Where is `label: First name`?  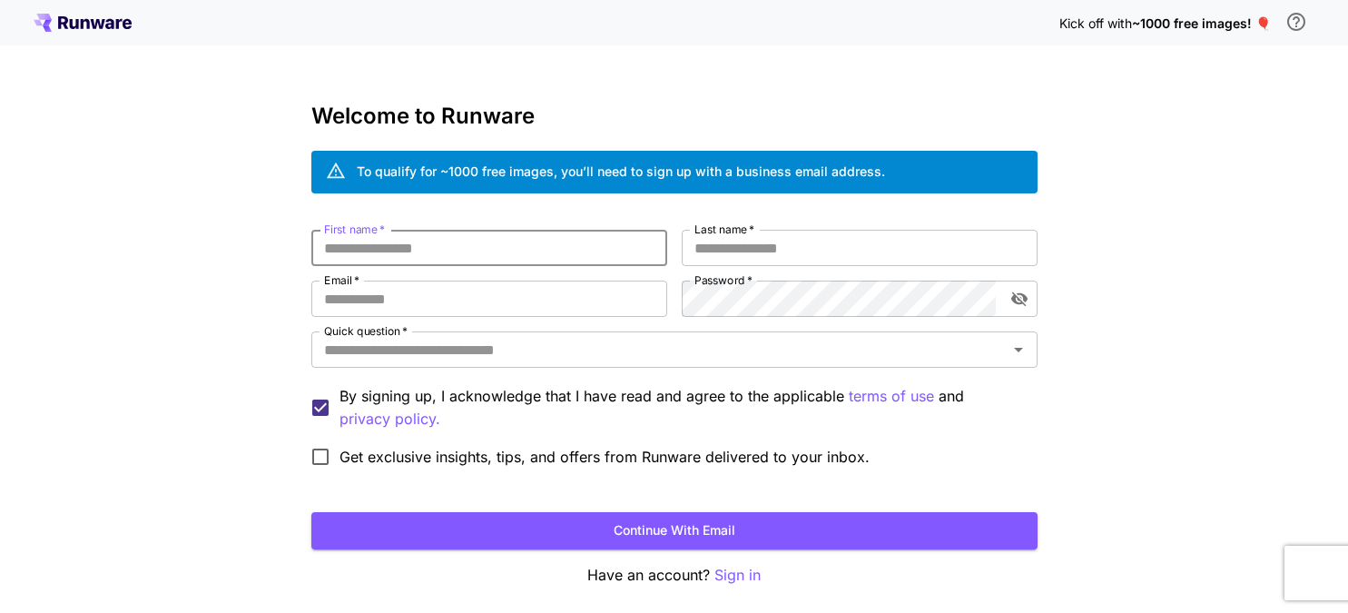
label: First name is located at coordinates (354, 229).